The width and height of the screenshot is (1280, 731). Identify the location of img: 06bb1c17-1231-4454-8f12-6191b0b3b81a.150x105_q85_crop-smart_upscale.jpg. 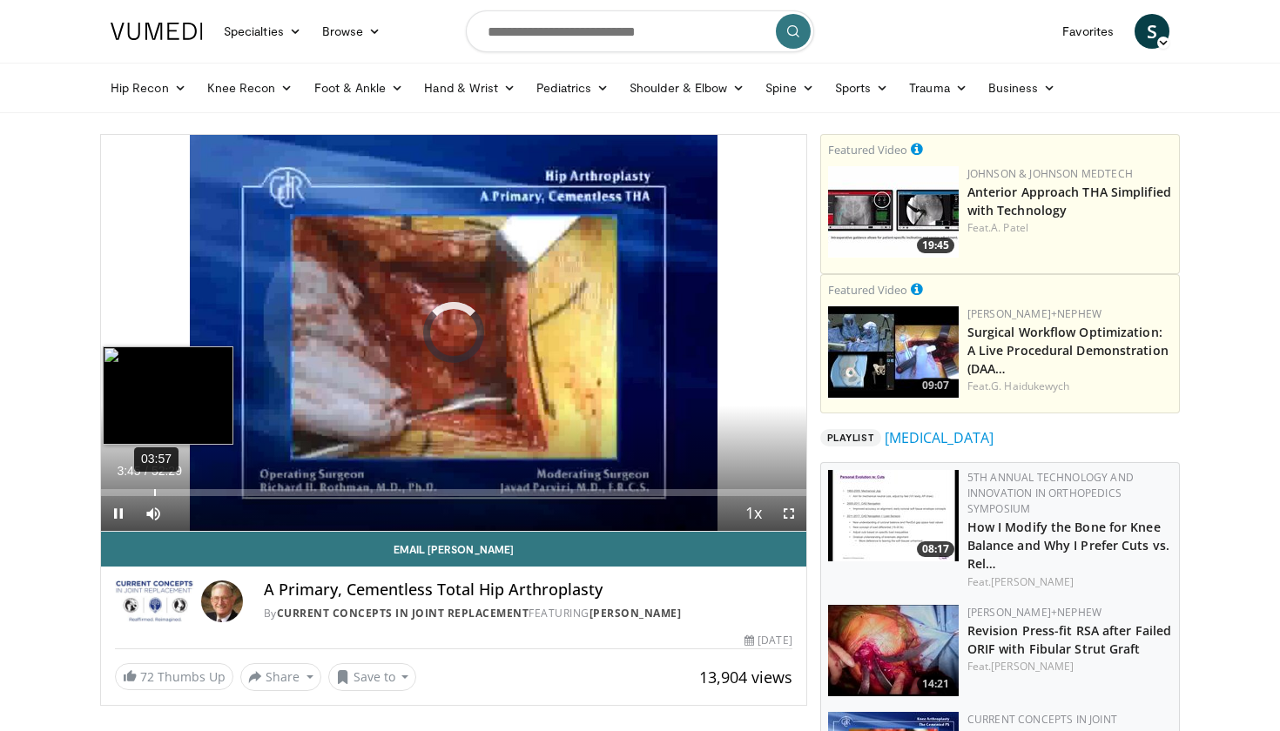
(893, 212).